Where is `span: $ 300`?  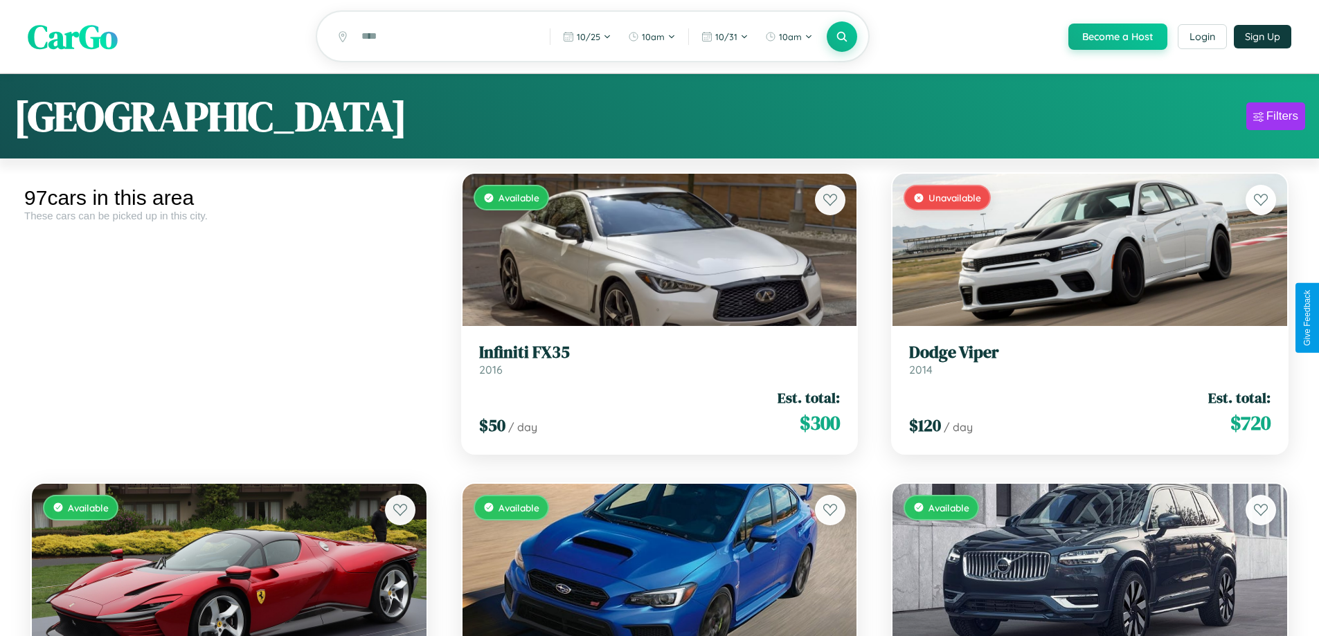 span: $ 300 is located at coordinates (820, 423).